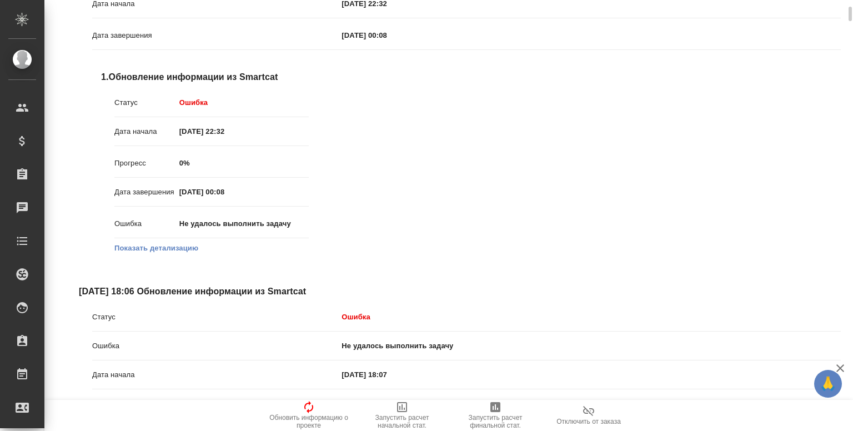 Image resolution: width=853 pixels, height=431 pixels. Describe the element at coordinates (147, 163) in the screenshot. I see `p: Прогресс` at that location.